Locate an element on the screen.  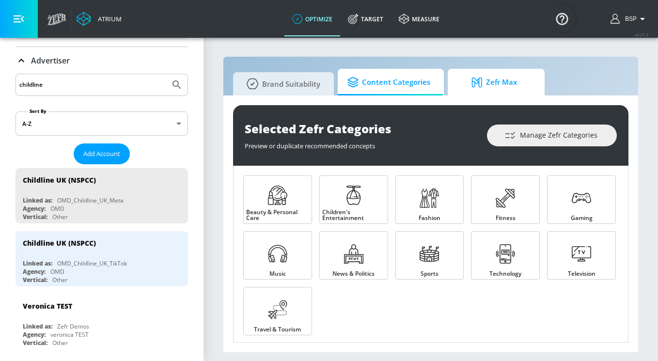
div: Advertiser is located at coordinates (102, 61).